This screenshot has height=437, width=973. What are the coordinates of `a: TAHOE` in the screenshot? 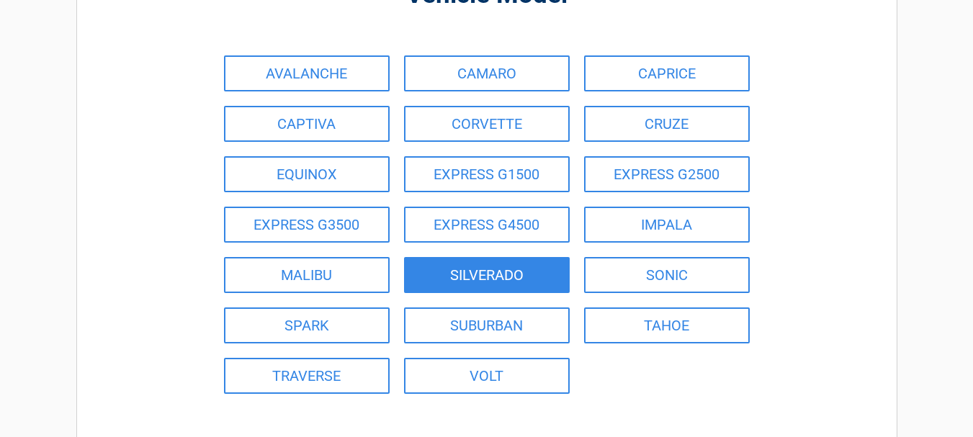 It's located at (667, 325).